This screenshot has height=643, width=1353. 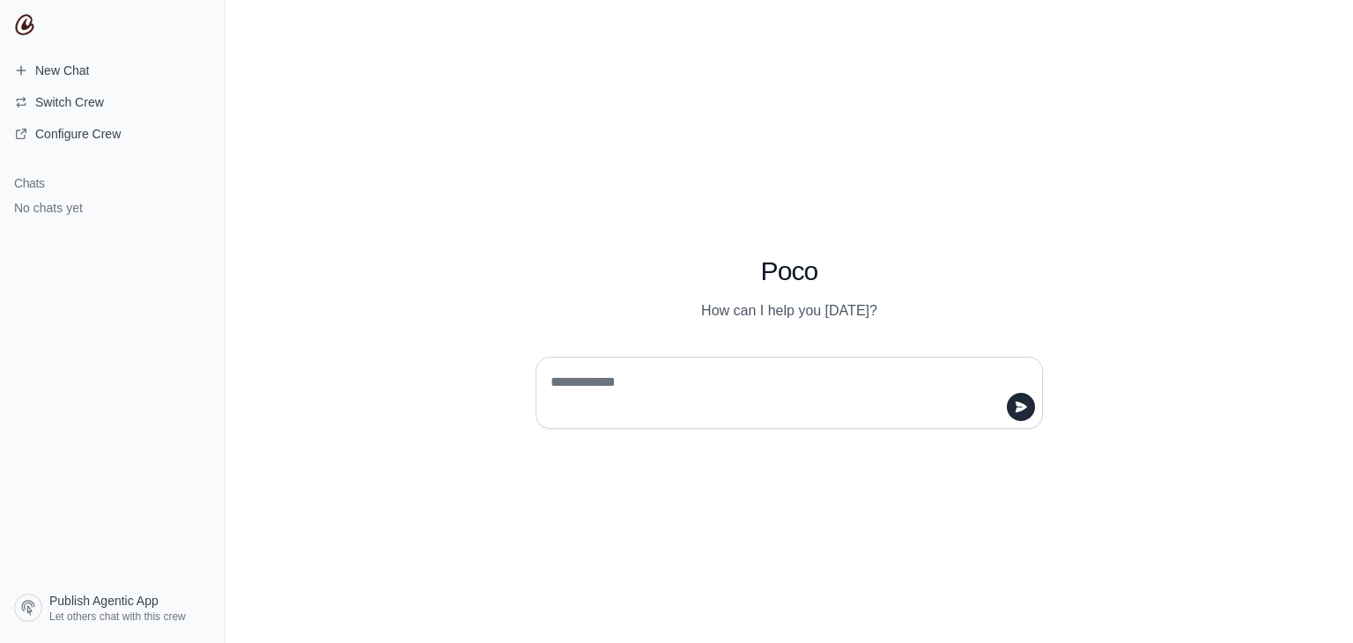 I want to click on span: Publish Agentic App, so click(x=104, y=601).